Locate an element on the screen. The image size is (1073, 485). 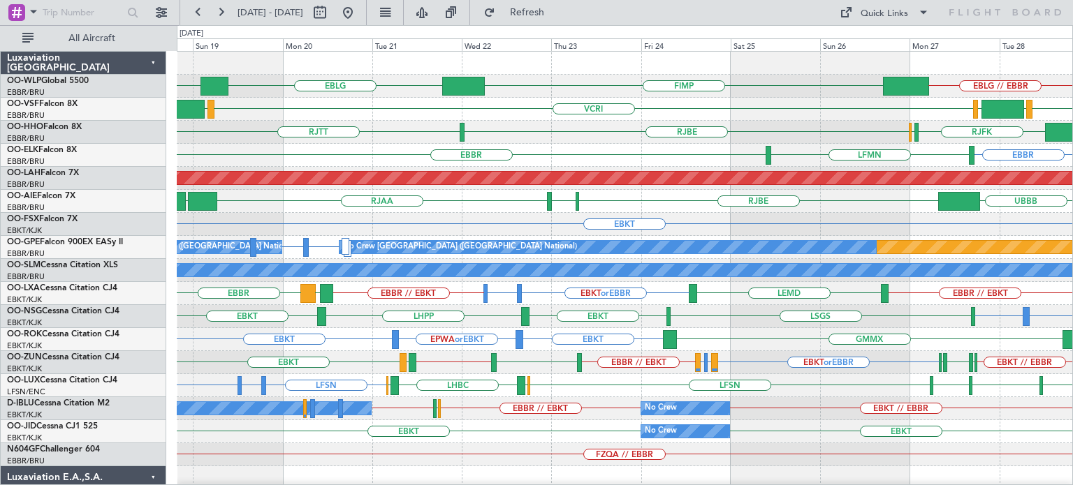
span: N604GF is located at coordinates (23, 450).